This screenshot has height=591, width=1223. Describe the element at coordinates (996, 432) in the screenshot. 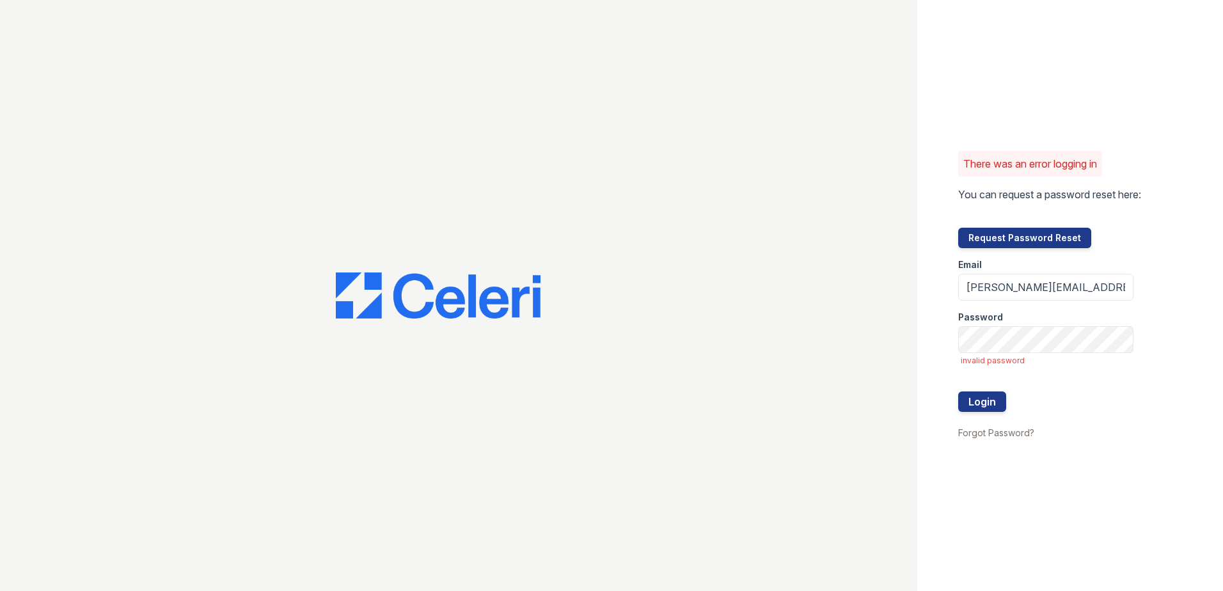

I see `a: Forgot Password?` at that location.